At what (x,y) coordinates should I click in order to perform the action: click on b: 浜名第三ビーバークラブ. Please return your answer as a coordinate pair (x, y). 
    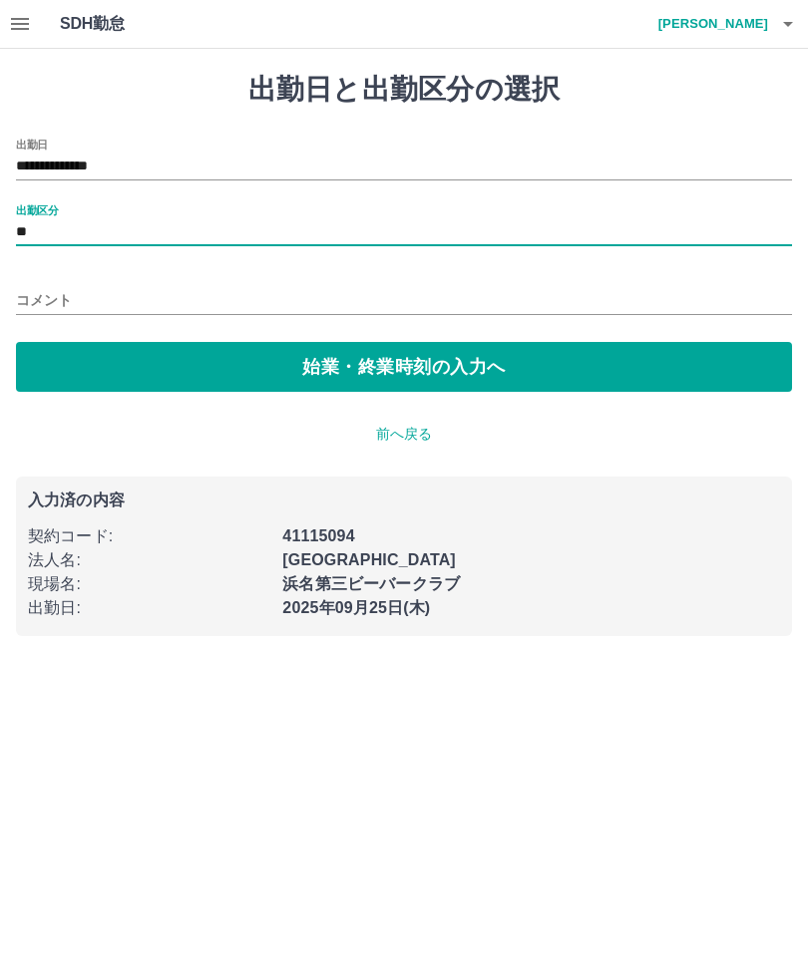
    Looking at the image, I should click on (371, 583).